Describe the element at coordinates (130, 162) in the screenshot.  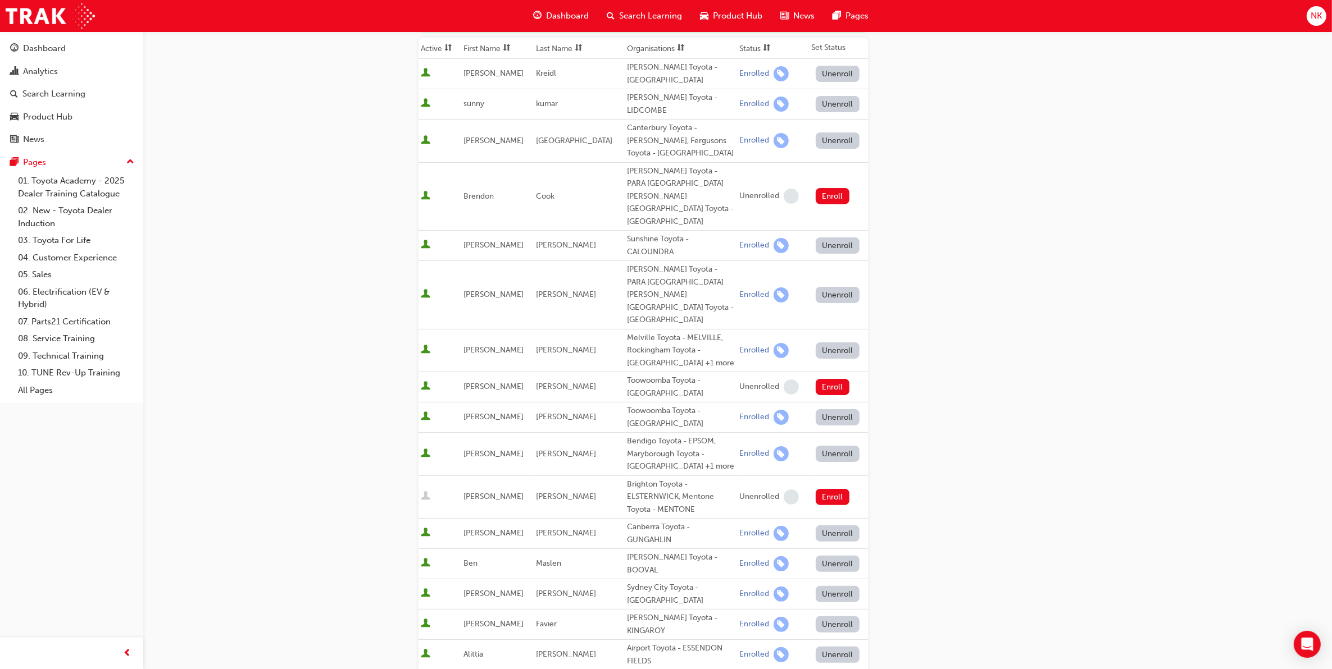
I see `span: up-icon` at that location.